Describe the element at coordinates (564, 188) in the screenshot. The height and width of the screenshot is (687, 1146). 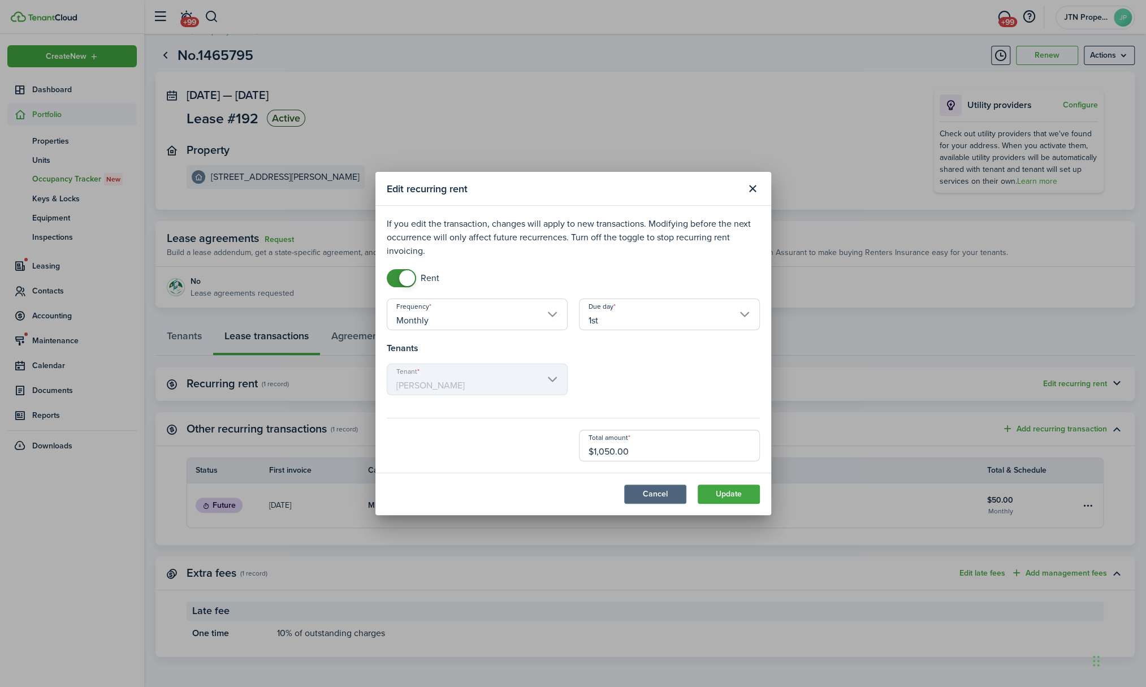
I see `modal-title: Edit recurring rent` at that location.